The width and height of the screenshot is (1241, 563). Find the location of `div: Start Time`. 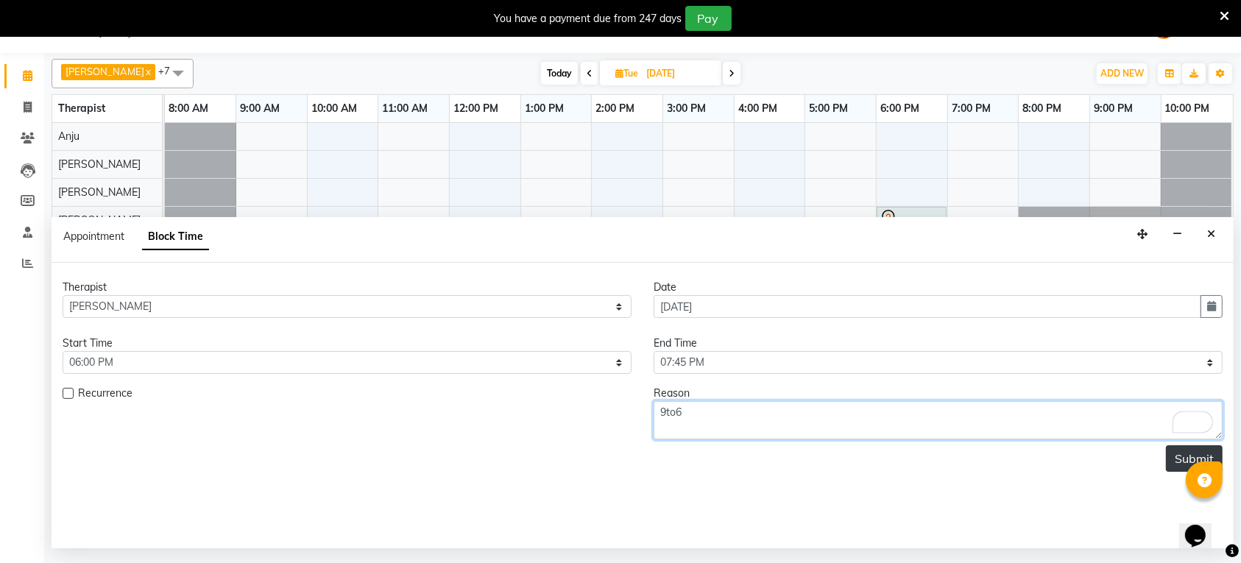

div: Start Time is located at coordinates (347, 343).